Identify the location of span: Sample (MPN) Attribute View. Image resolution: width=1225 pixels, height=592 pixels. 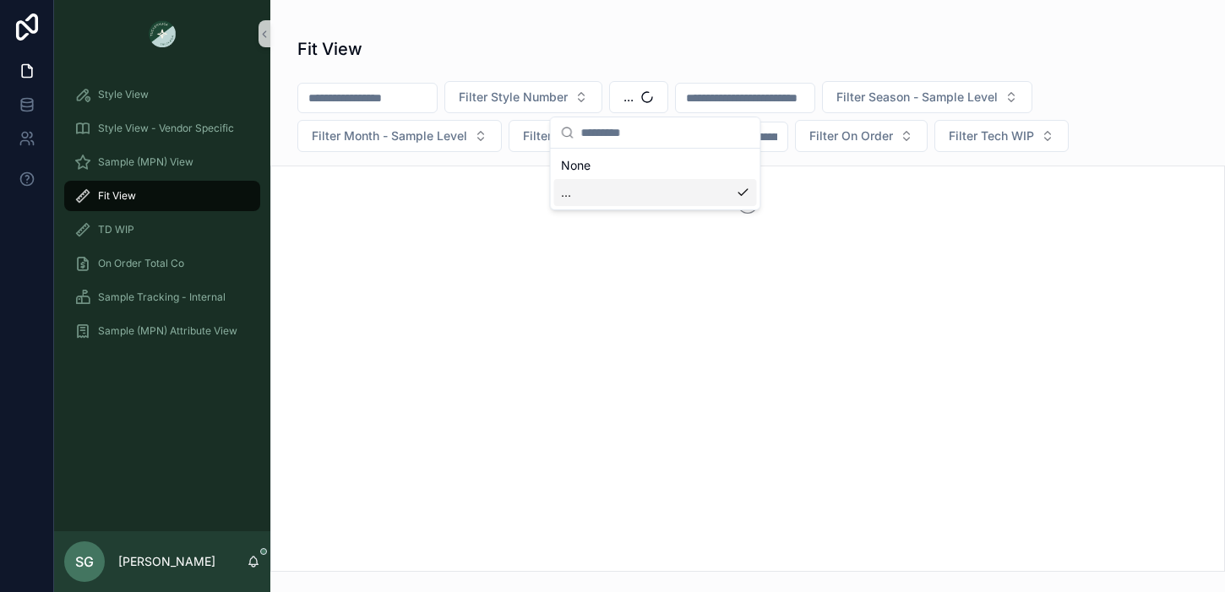
(167, 331).